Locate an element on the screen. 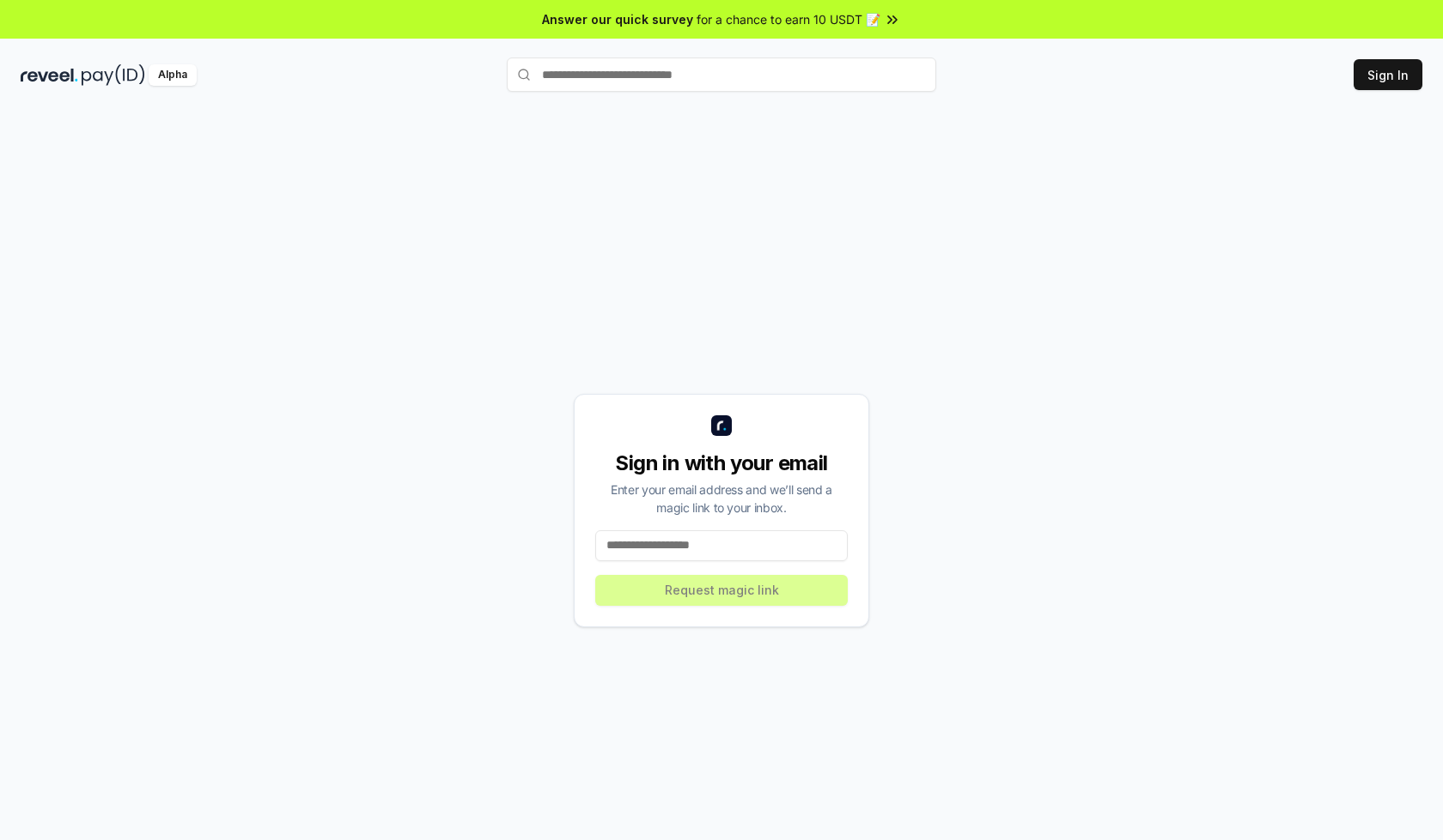 This screenshot has width=1443, height=840. button: Sign In is located at coordinates (1388, 75).